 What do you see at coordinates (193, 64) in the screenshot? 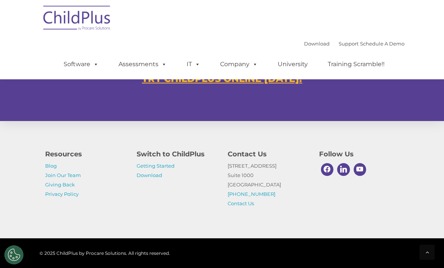
I see `a: IT` at bounding box center [193, 64].